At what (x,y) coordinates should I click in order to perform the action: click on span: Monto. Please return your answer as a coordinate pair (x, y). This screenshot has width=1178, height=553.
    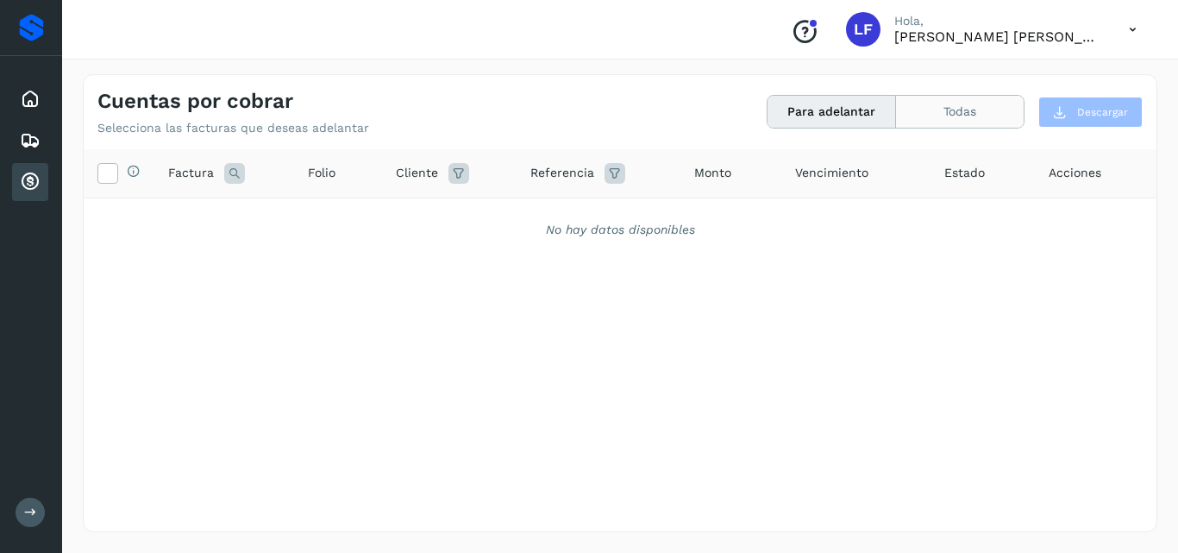
    Looking at the image, I should click on (712, 172).